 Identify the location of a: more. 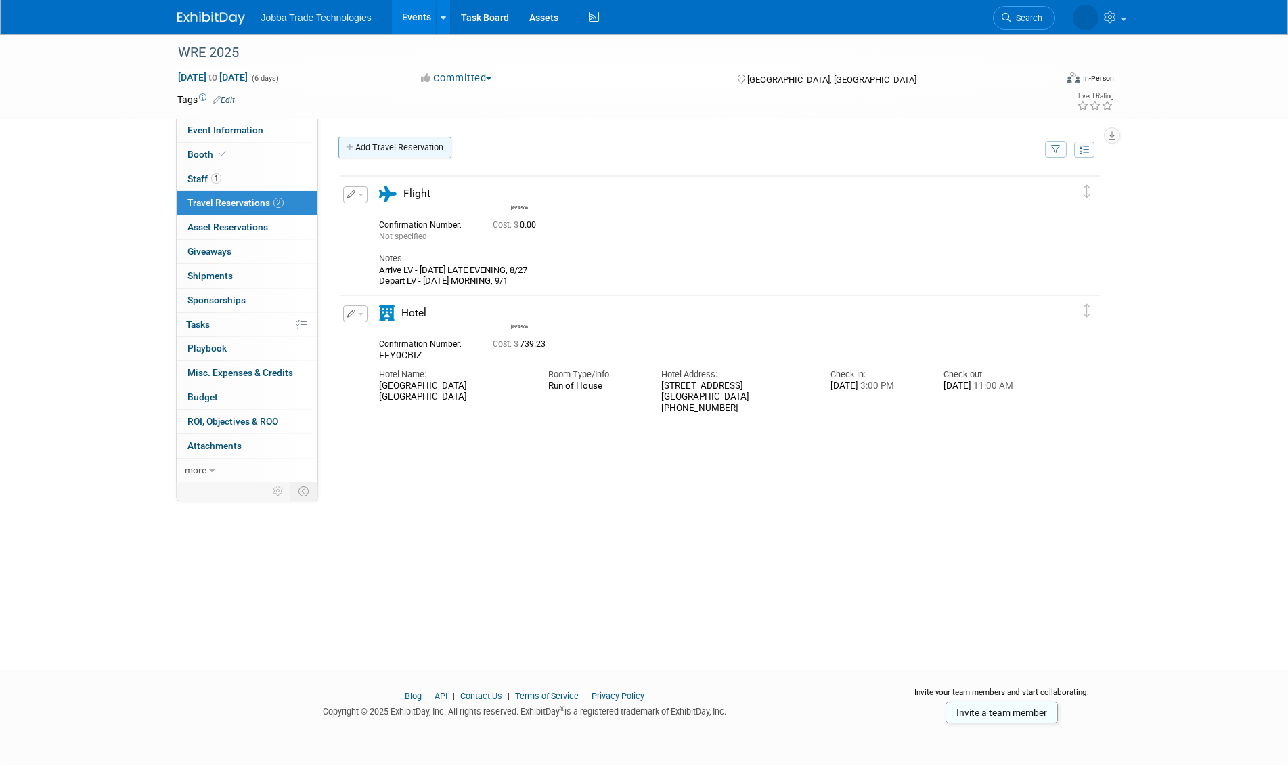
(247, 470).